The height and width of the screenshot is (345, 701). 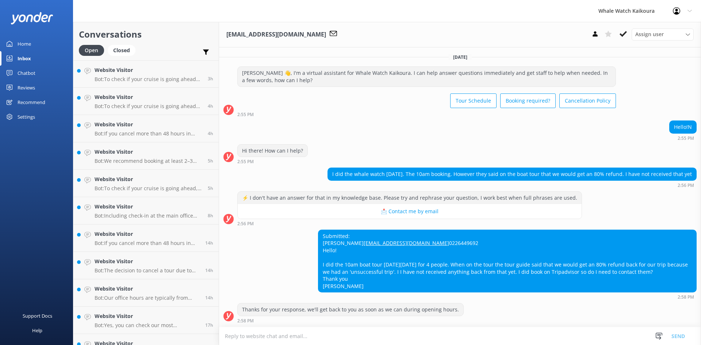 I want to click on a: Website VisitorBot:Our office hours are typically from 9am to 4:30pm, though these may extend dep..., so click(x=146, y=293).